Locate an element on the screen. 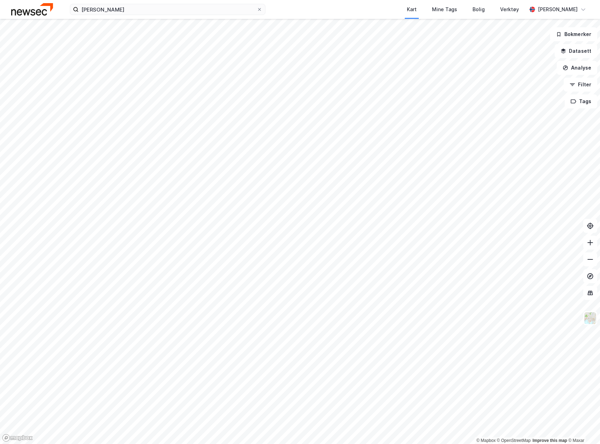 This screenshot has height=444, width=600. a: Mapbox is located at coordinates (486, 440).